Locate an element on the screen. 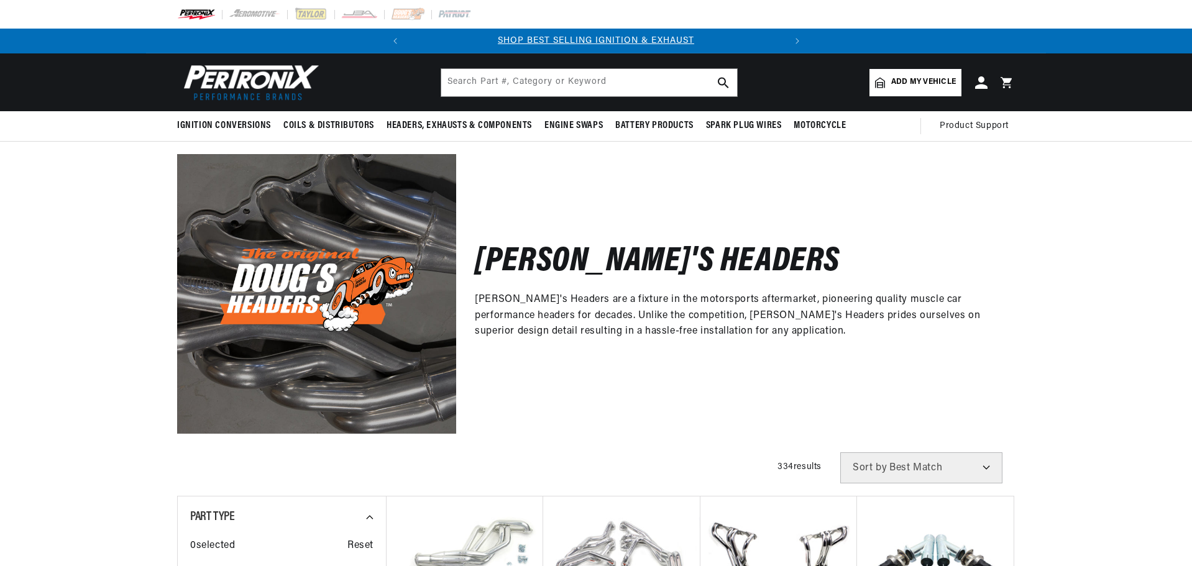 This screenshot has width=1192, height=566. slideshow-component: Translation missing: en.sections.announcements.announcement_bar is located at coordinates (596, 41).